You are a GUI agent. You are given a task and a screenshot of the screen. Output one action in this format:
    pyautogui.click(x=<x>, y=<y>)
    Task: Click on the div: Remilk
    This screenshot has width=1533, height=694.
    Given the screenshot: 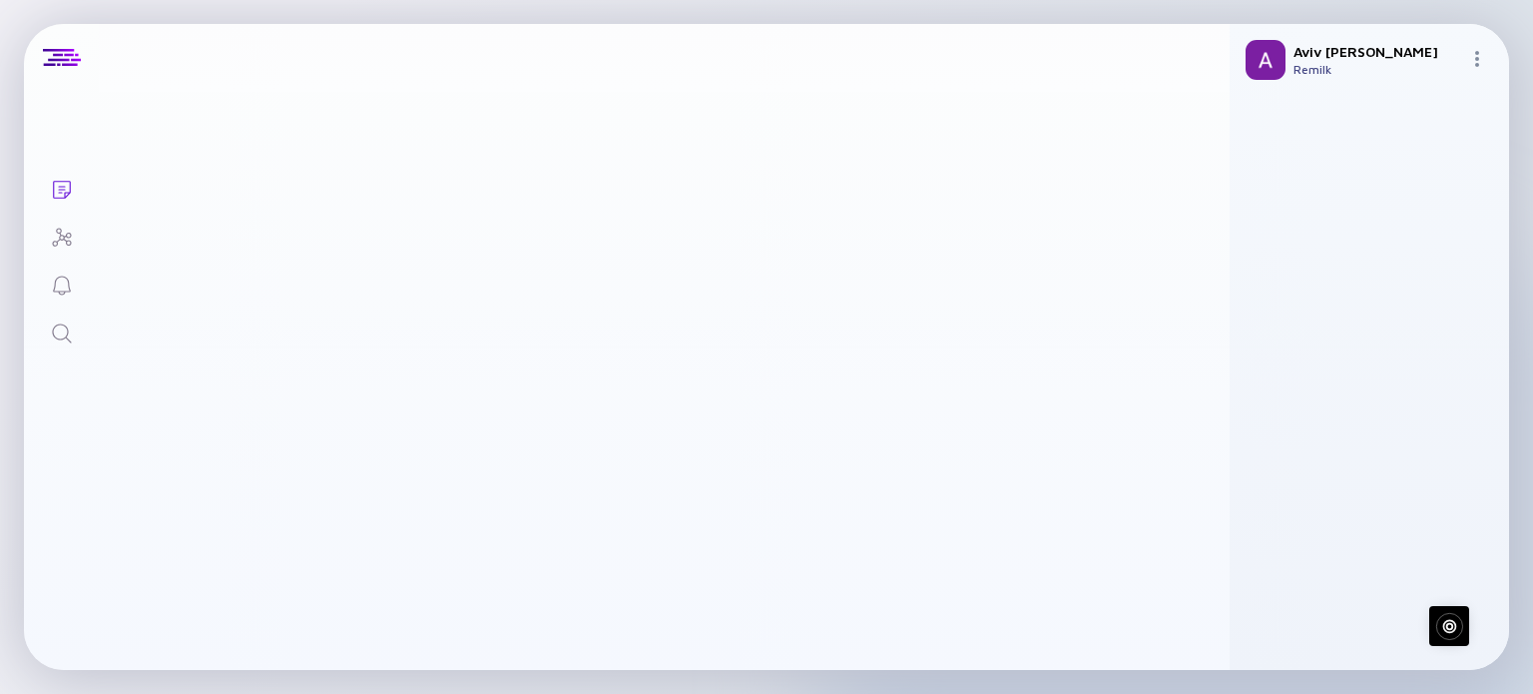 What is the action you would take?
    pyautogui.click(x=1377, y=69)
    